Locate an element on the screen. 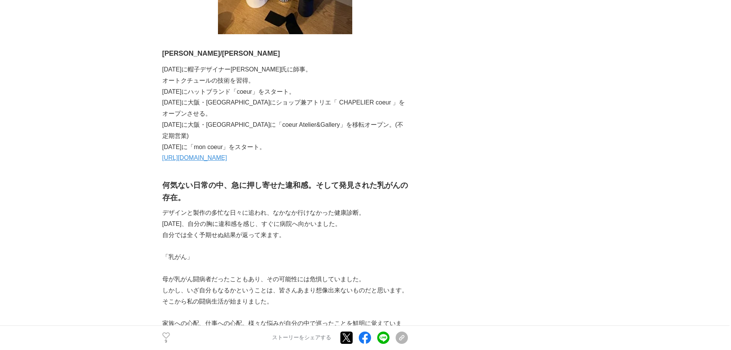 The image size is (731, 350). p: 「乳がん」 is located at coordinates (285, 257).